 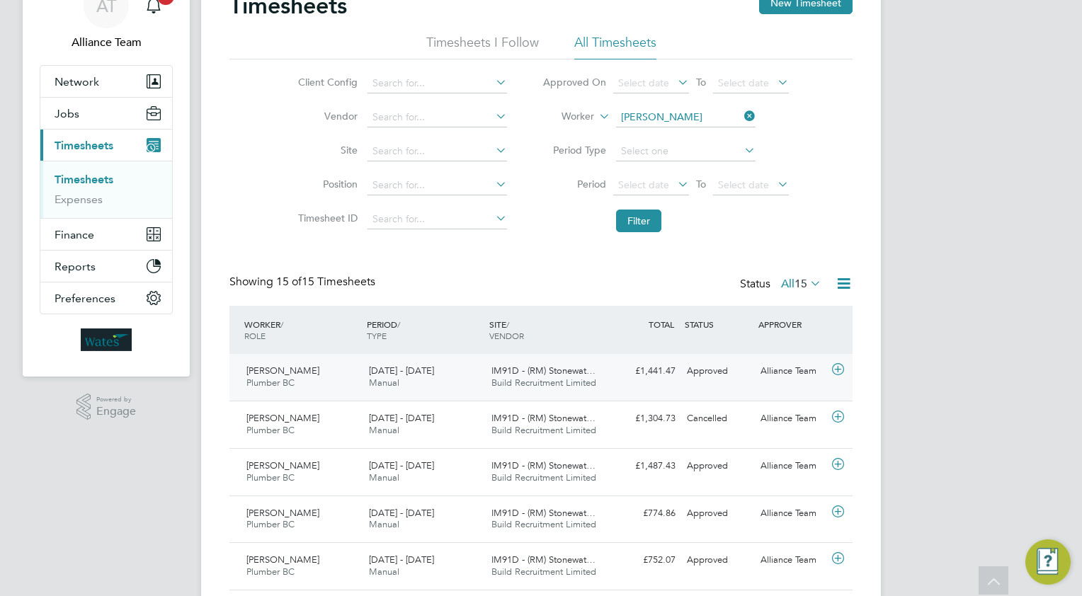 I want to click on span: Jobs, so click(x=67, y=113).